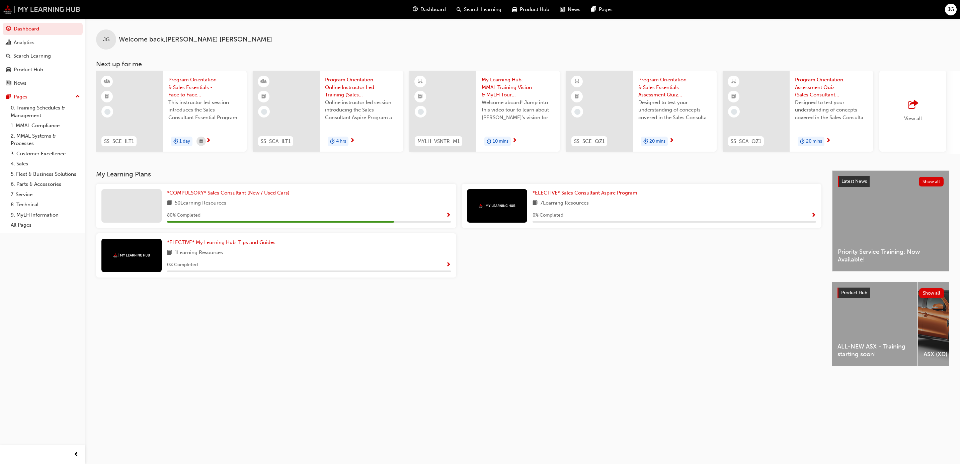  I want to click on span: 4 hrs, so click(341, 141).